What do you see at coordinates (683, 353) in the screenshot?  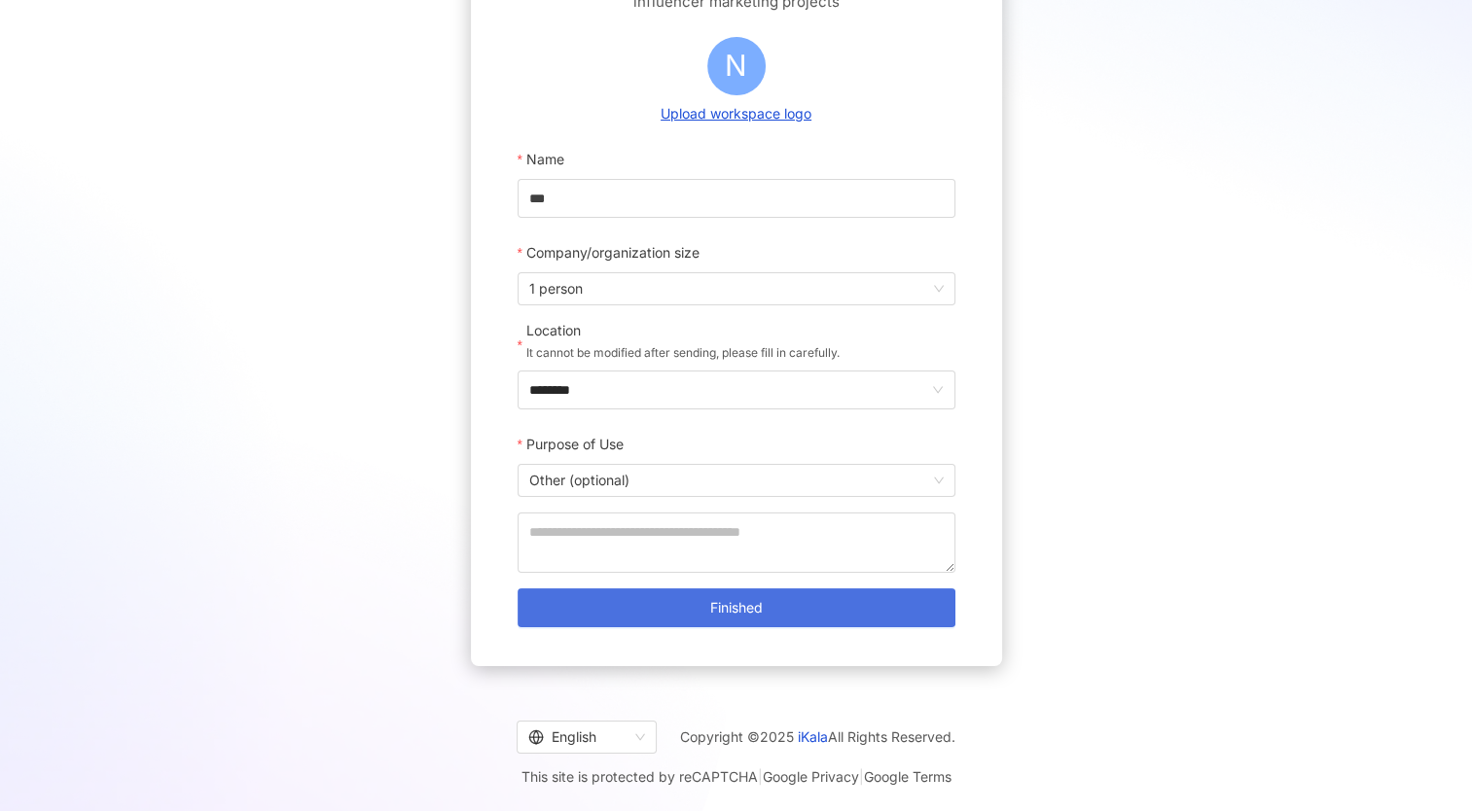 I see `p: It cannot be modified after sending, please fill in carefully.` at bounding box center [683, 353].